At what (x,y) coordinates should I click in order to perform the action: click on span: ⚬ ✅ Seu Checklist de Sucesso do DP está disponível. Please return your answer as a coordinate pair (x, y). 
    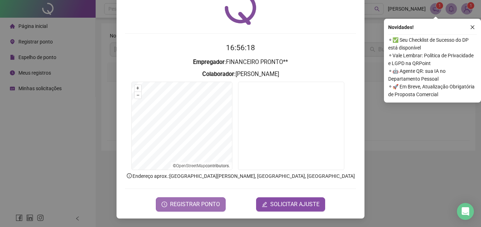
    Looking at the image, I should click on (432, 44).